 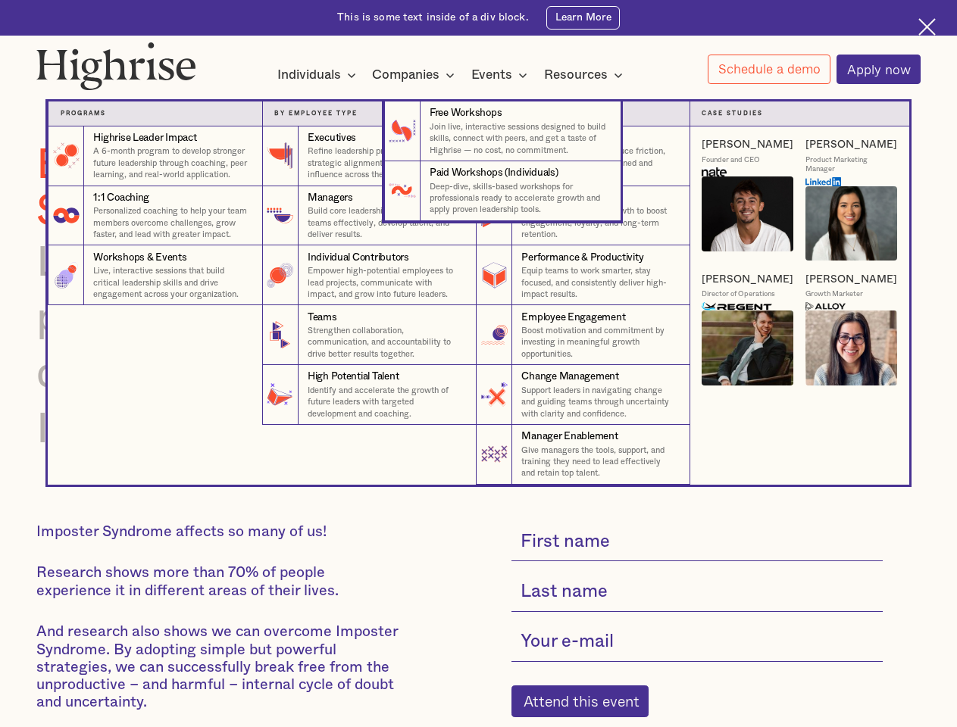 I want to click on div: Change Management, so click(x=570, y=376).